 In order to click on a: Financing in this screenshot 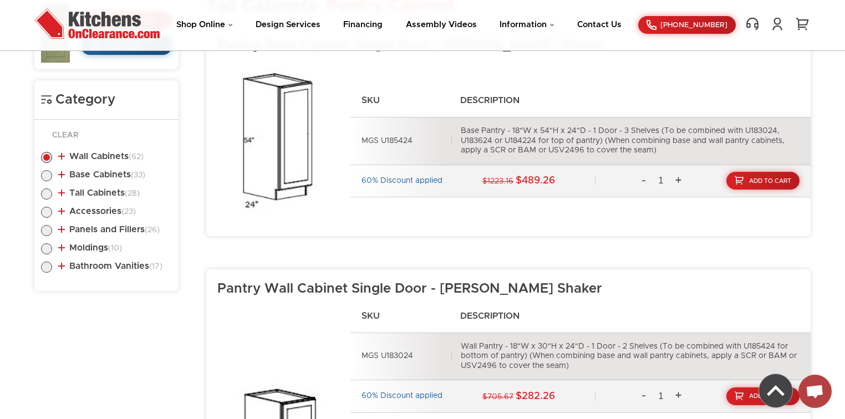, I will do `click(363, 24)`.